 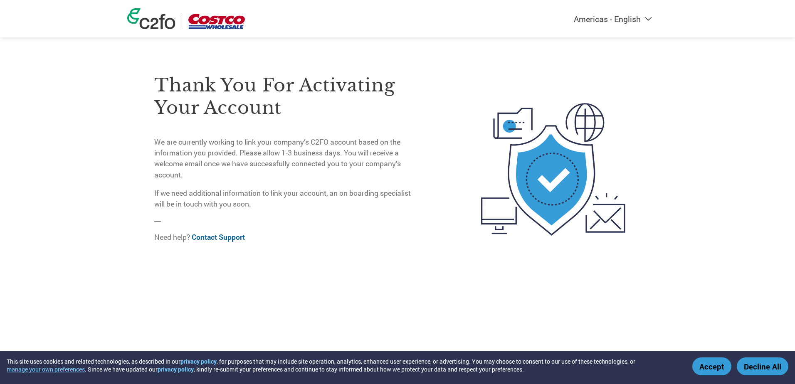 What do you see at coordinates (151, 19) in the screenshot?
I see `img: c2fo logo` at bounding box center [151, 19].